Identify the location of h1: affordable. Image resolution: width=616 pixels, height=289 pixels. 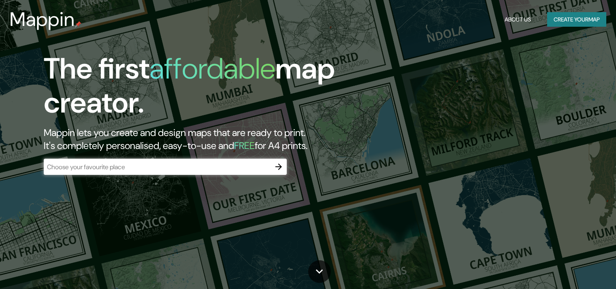
(212, 68).